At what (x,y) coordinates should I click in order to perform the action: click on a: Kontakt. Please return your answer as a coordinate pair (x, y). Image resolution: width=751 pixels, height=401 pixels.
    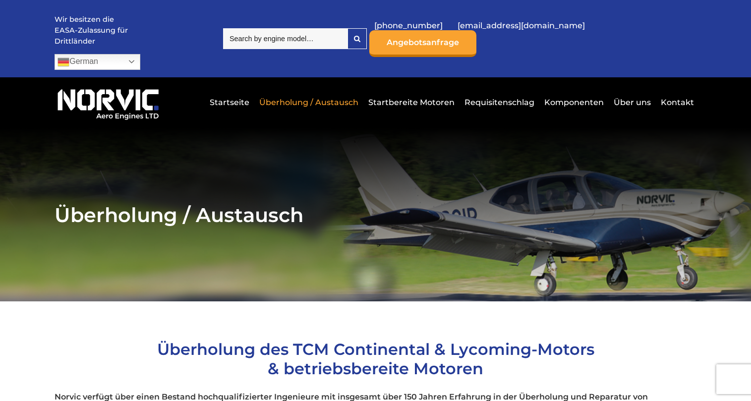
    Looking at the image, I should click on (676, 102).